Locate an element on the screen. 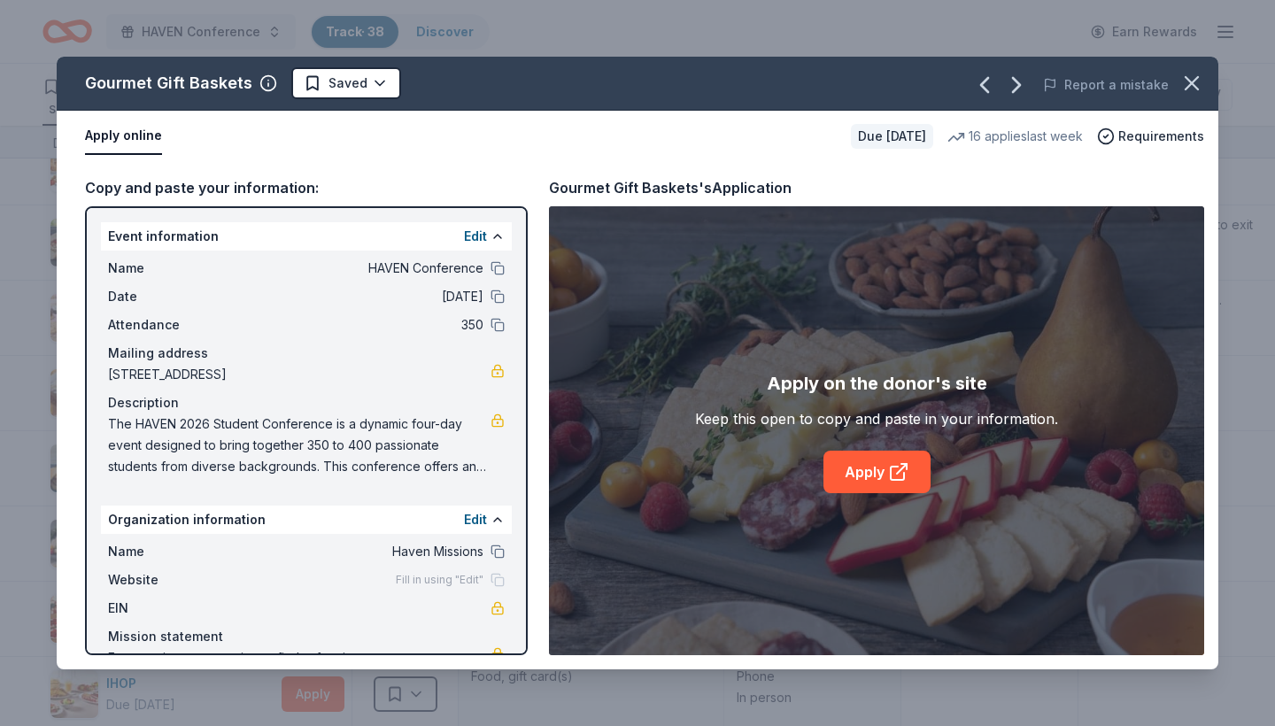 Image resolution: width=1275 pixels, height=726 pixels. span: Haven Missions is located at coordinates (355, 552).